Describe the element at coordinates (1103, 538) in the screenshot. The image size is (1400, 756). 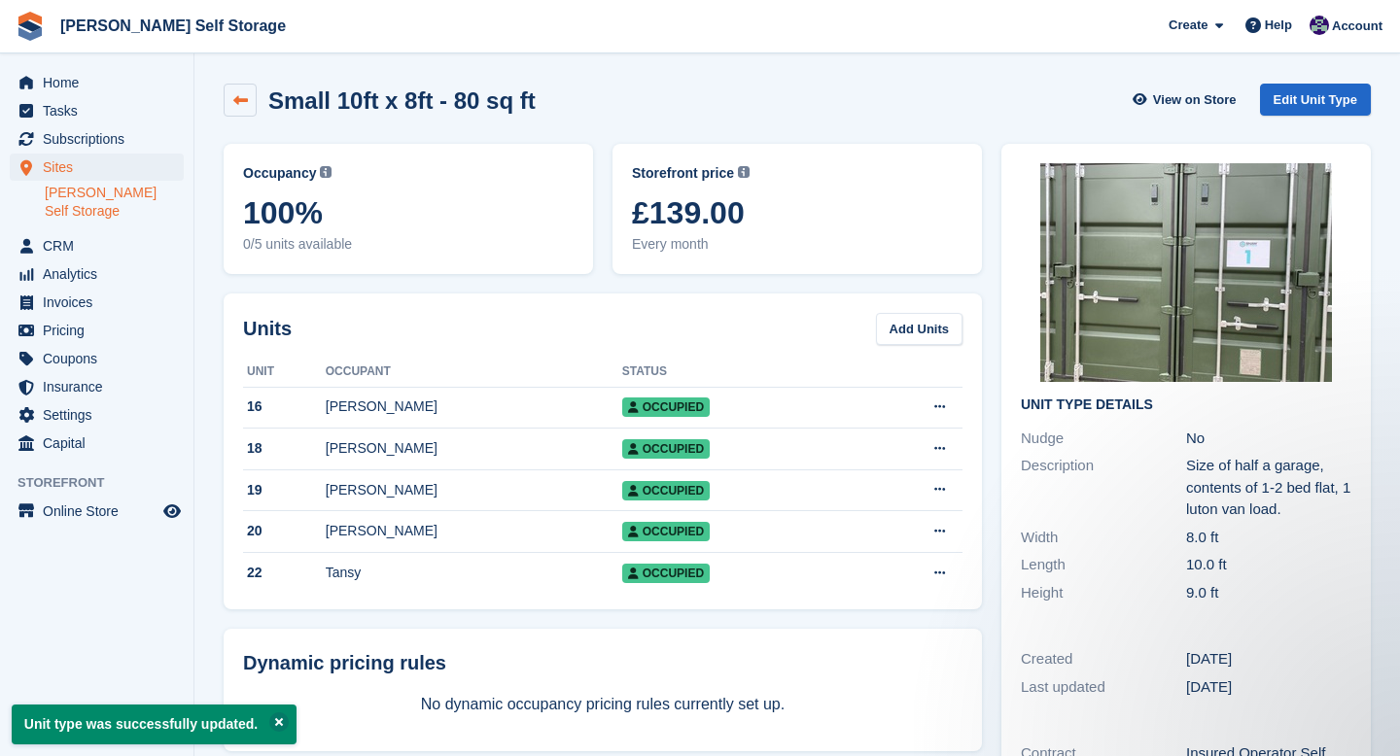
I see `div: Width` at that location.